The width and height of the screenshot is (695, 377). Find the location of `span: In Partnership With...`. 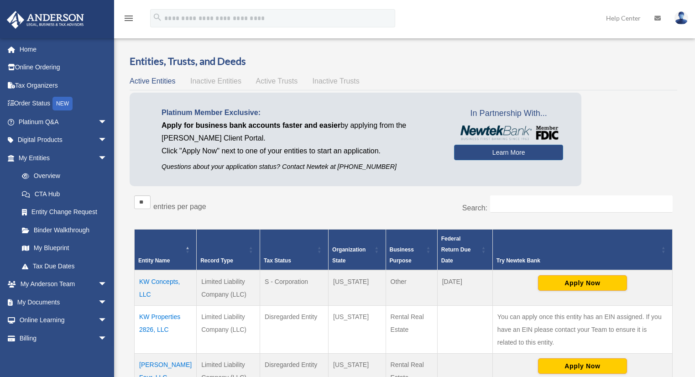

span: In Partnership With... is located at coordinates (508, 114).